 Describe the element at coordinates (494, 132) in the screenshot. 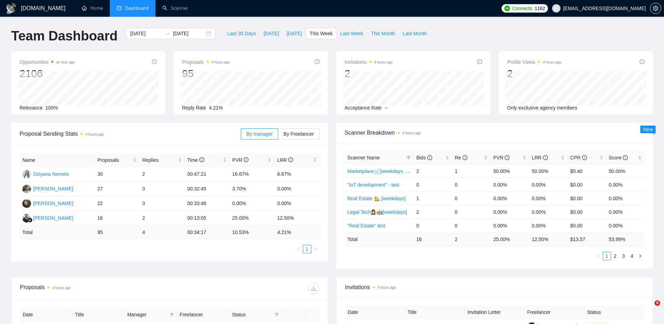

I see `span: Scanner Breakdown` at that location.